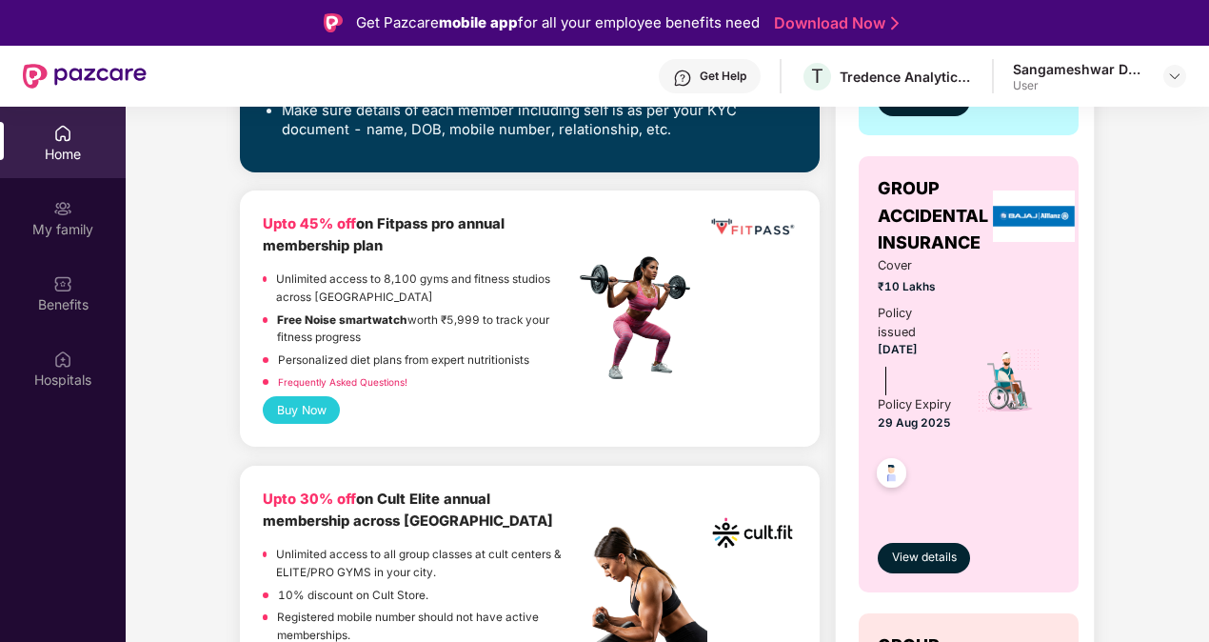 Image resolution: width=1209 pixels, height=642 pixels. What do you see at coordinates (558, 23) in the screenshot?
I see `div: Get Pazcare for all your employee benefits need` at bounding box center [558, 23].